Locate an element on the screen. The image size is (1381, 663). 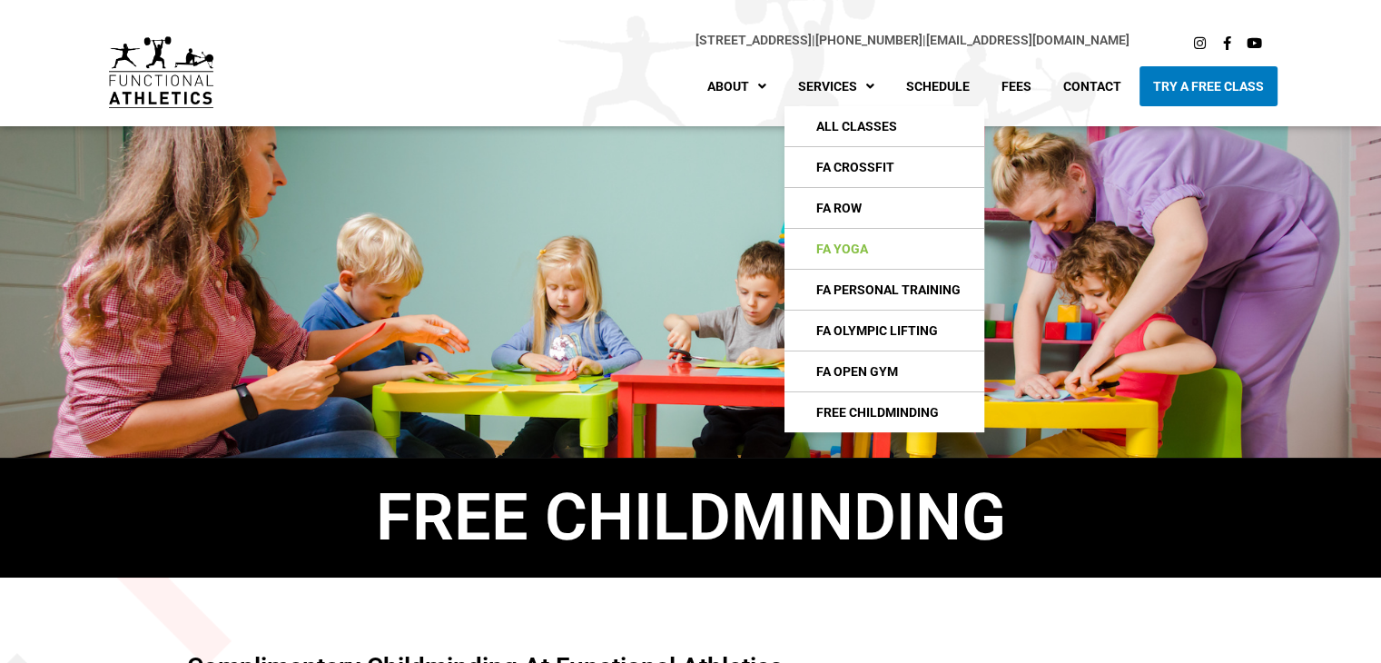
a: FA Olympic Lifting is located at coordinates (884, 330).